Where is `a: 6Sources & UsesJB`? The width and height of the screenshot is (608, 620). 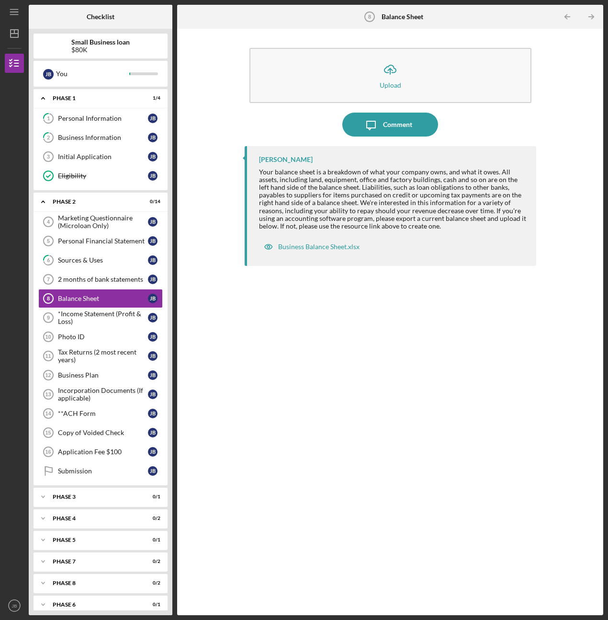
a: 6Sources & UsesJB is located at coordinates (101, 260).